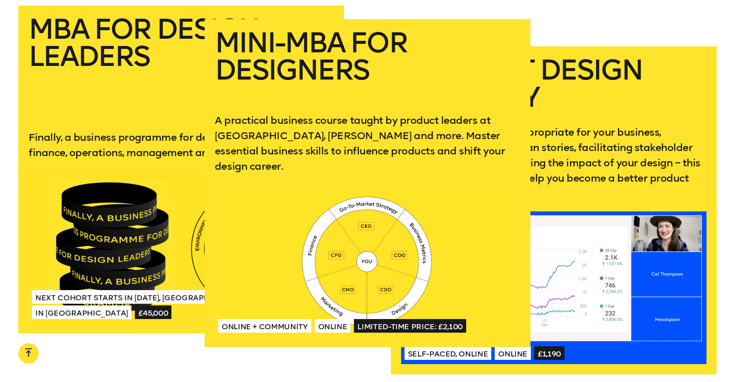 The width and height of the screenshot is (735, 382). What do you see at coordinates (181, 66) in the screenshot?
I see `h2: MBA for Design Leaders` at bounding box center [181, 66].